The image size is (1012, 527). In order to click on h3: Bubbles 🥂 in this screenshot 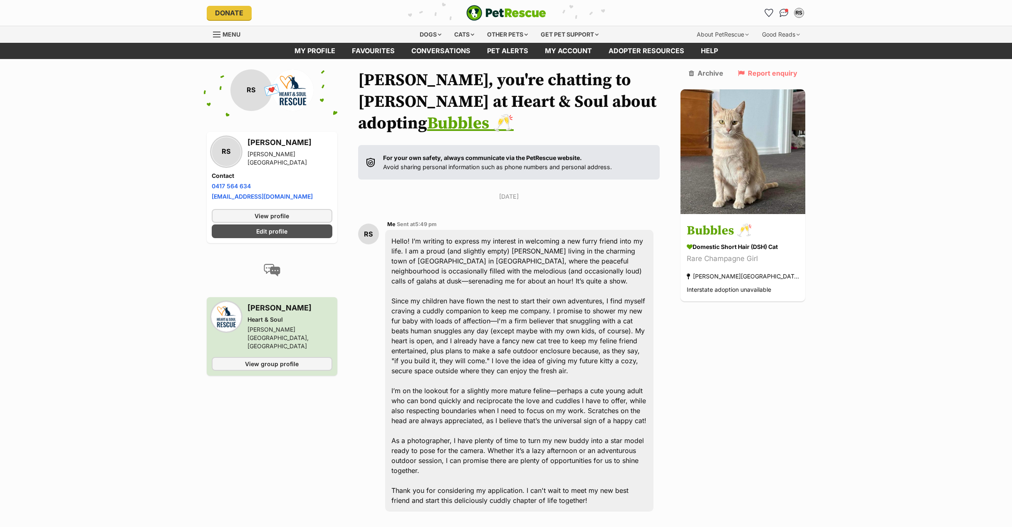, I will do `click(743, 231)`.